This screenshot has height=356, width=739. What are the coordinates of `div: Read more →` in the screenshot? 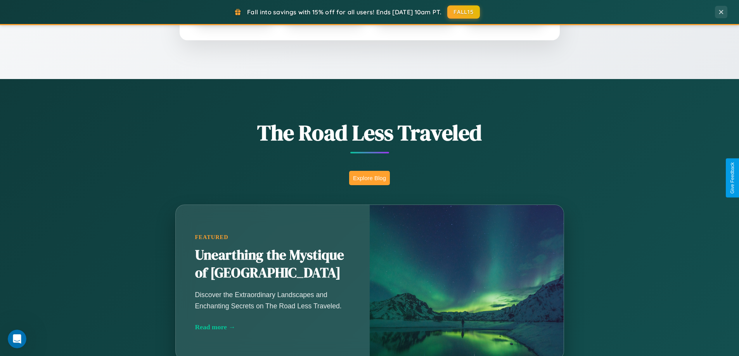 It's located at (273, 327).